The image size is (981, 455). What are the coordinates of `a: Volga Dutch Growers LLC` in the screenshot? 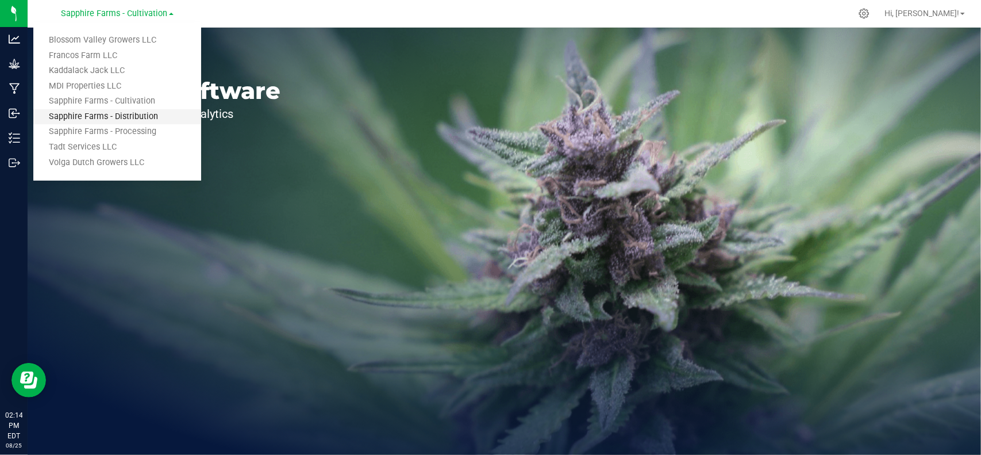 It's located at (117, 163).